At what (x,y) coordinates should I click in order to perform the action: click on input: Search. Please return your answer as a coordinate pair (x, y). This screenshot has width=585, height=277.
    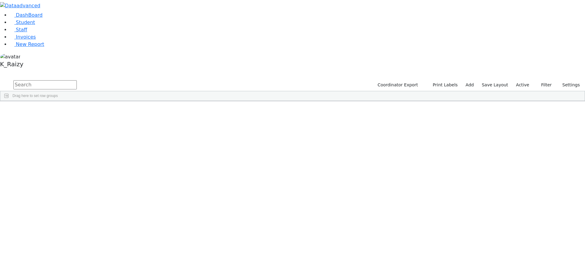
    Looking at the image, I should click on (45, 85).